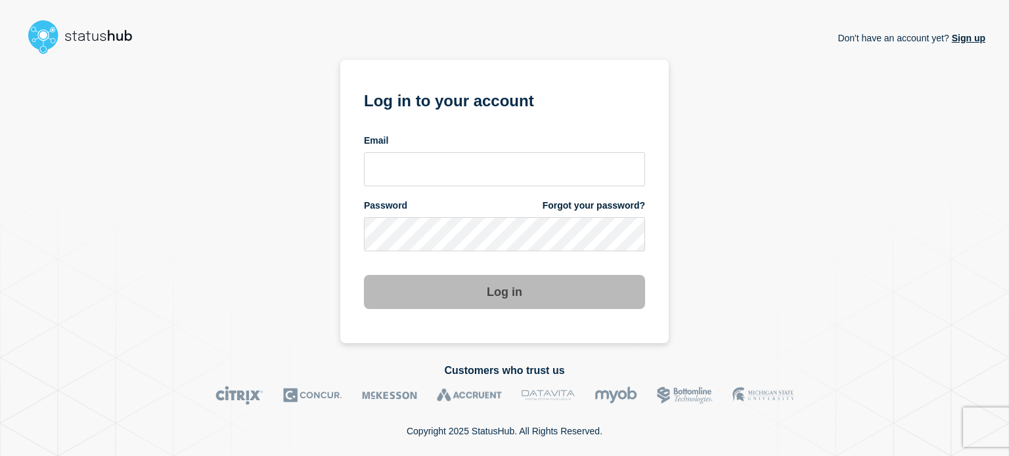 The height and width of the screenshot is (456, 1009). I want to click on img: Concur logo, so click(313, 395).